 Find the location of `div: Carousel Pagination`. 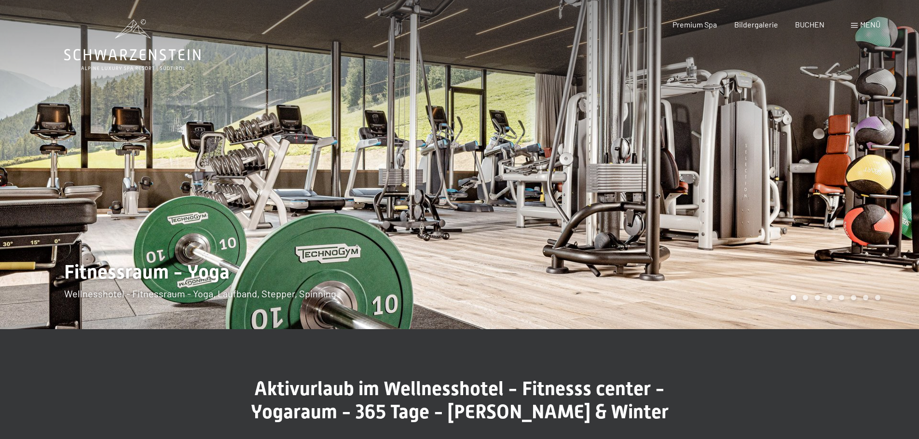

div: Carousel Pagination is located at coordinates (833, 298).